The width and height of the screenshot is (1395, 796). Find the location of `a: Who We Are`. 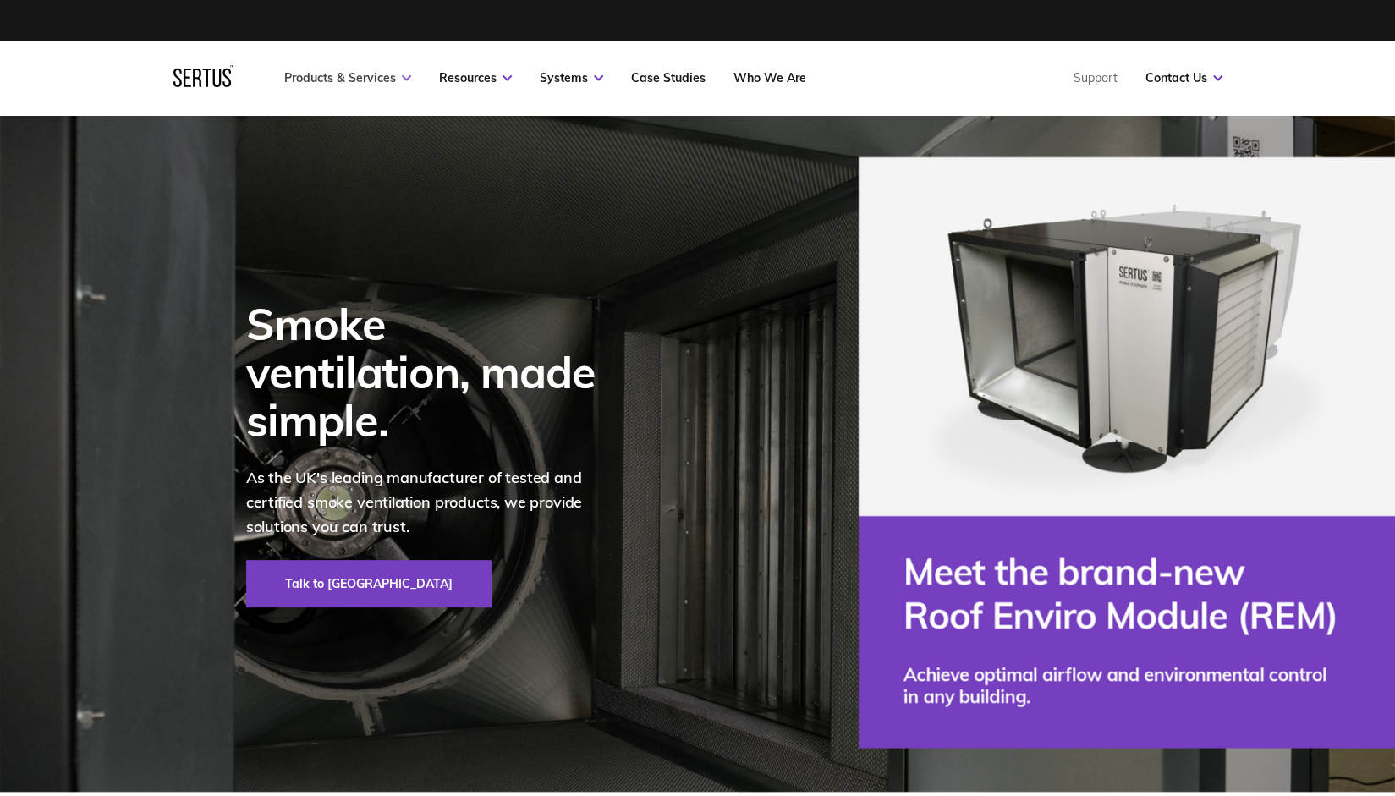

a: Who We Are is located at coordinates (770, 78).